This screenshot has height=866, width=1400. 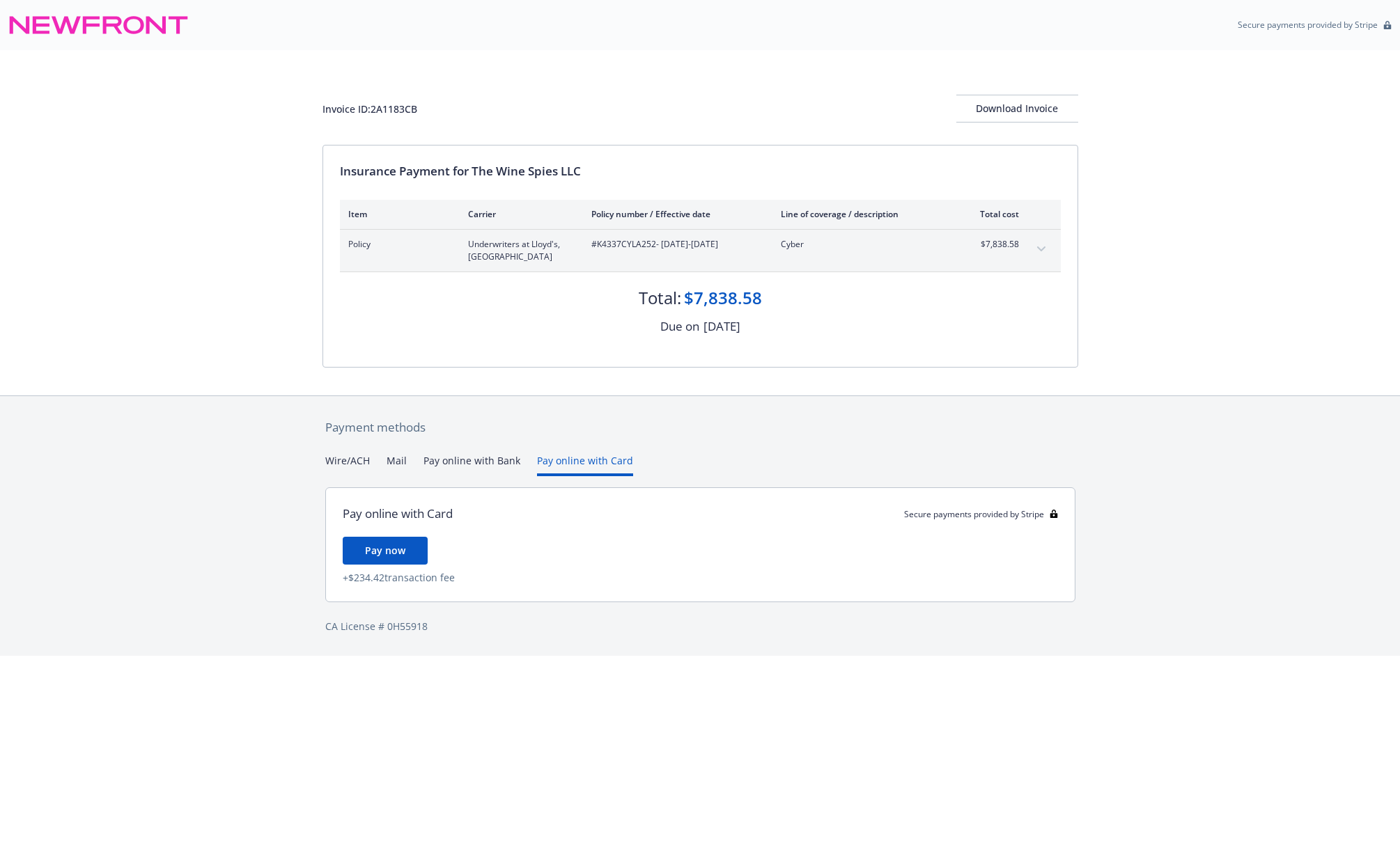 What do you see at coordinates (723, 298) in the screenshot?
I see `div: $7,838.58` at bounding box center [723, 298].